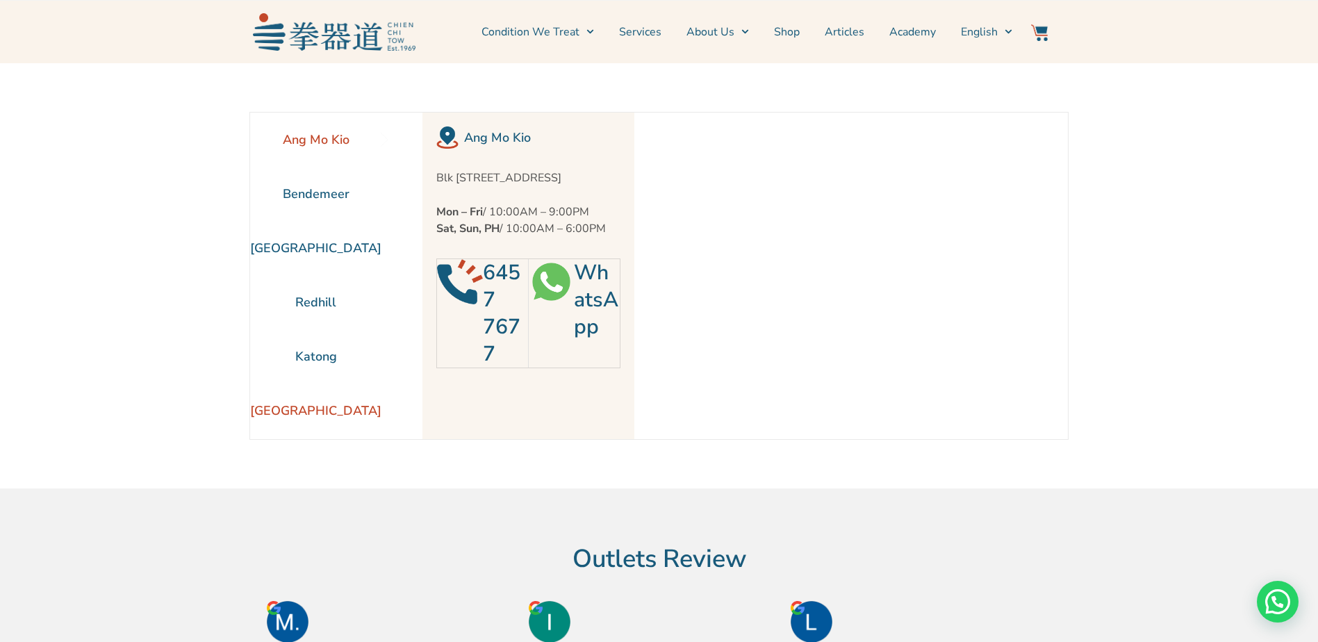 Image resolution: width=1318 pixels, height=642 pixels. I want to click on span: English, so click(979, 32).